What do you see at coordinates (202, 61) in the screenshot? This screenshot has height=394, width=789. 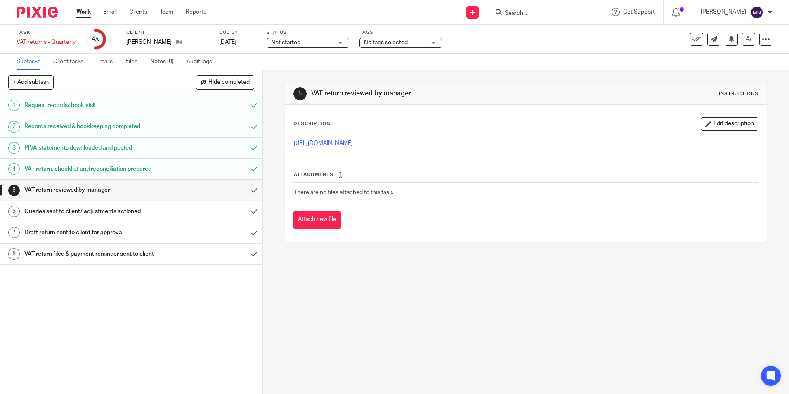 I see `a: Audit logs` at bounding box center [202, 61].